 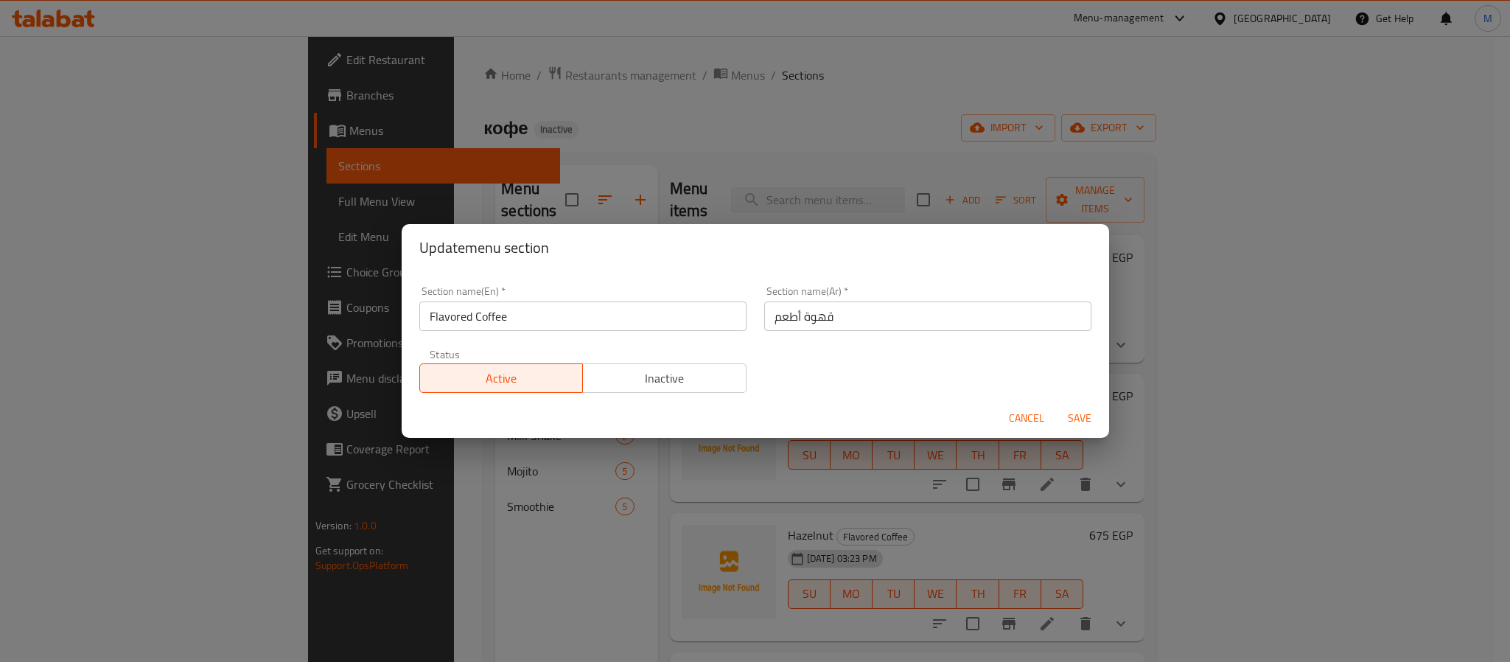 I want to click on input: Please enter section name(en), so click(x=583, y=316).